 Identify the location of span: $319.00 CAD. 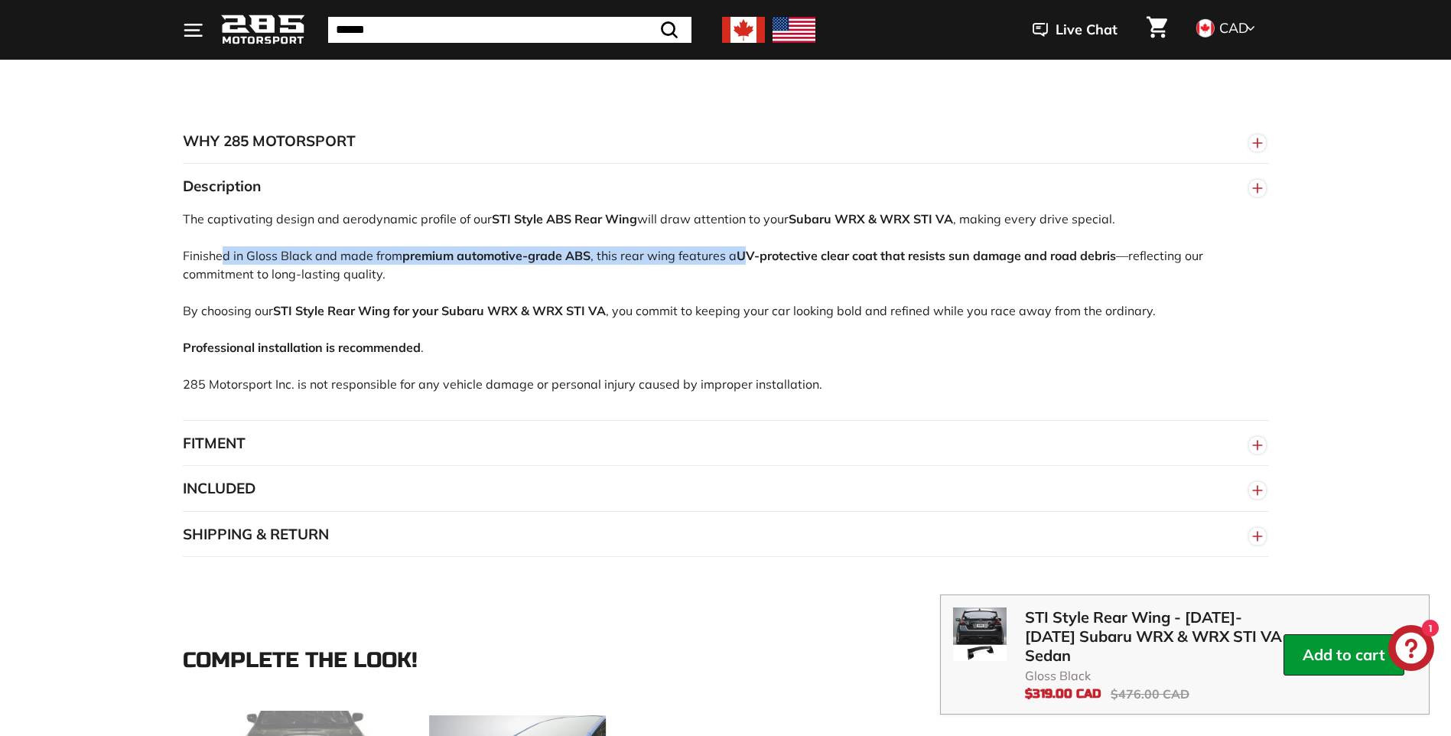
(1063, 693).